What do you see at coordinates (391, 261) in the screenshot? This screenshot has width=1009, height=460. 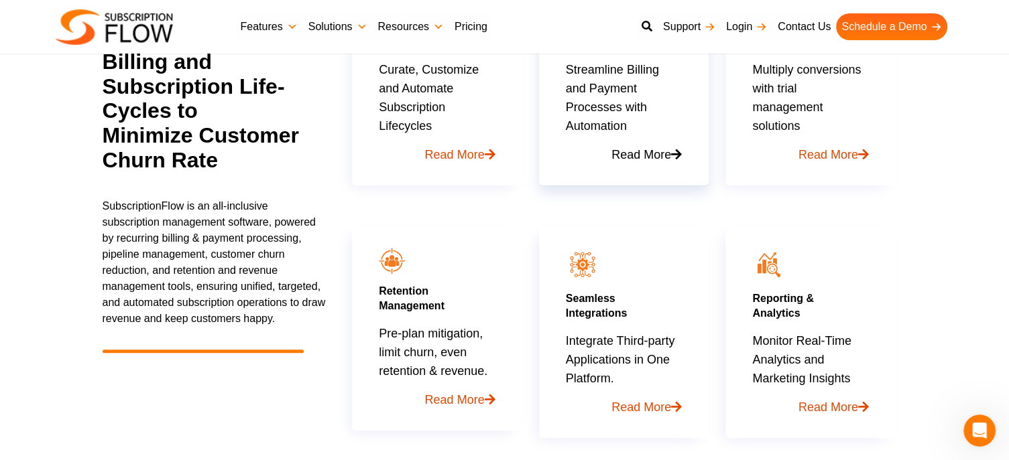 I see `img: icon9` at bounding box center [391, 261].